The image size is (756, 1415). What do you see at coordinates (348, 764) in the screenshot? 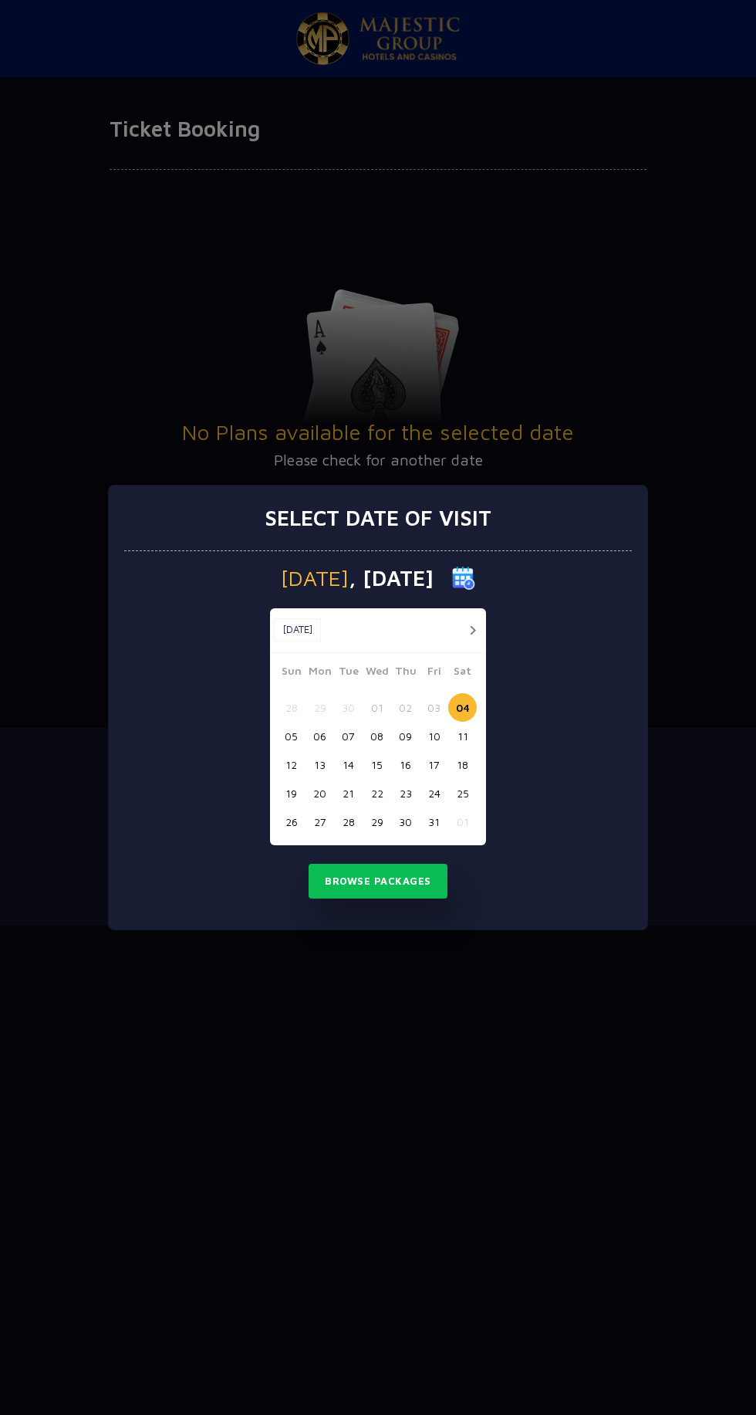
I see `button: 14` at bounding box center [348, 764].